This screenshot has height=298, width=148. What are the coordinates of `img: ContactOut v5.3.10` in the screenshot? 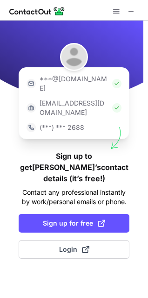 It's located at (37, 11).